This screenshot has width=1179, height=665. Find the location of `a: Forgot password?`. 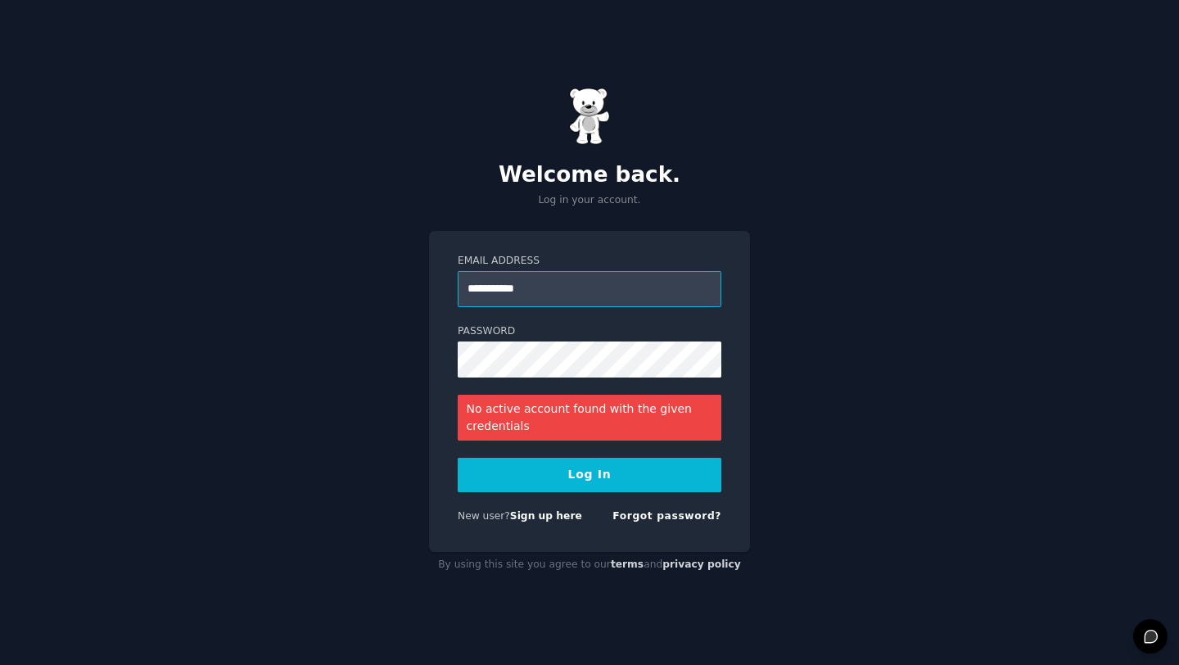

a: Forgot password? is located at coordinates (666, 516).